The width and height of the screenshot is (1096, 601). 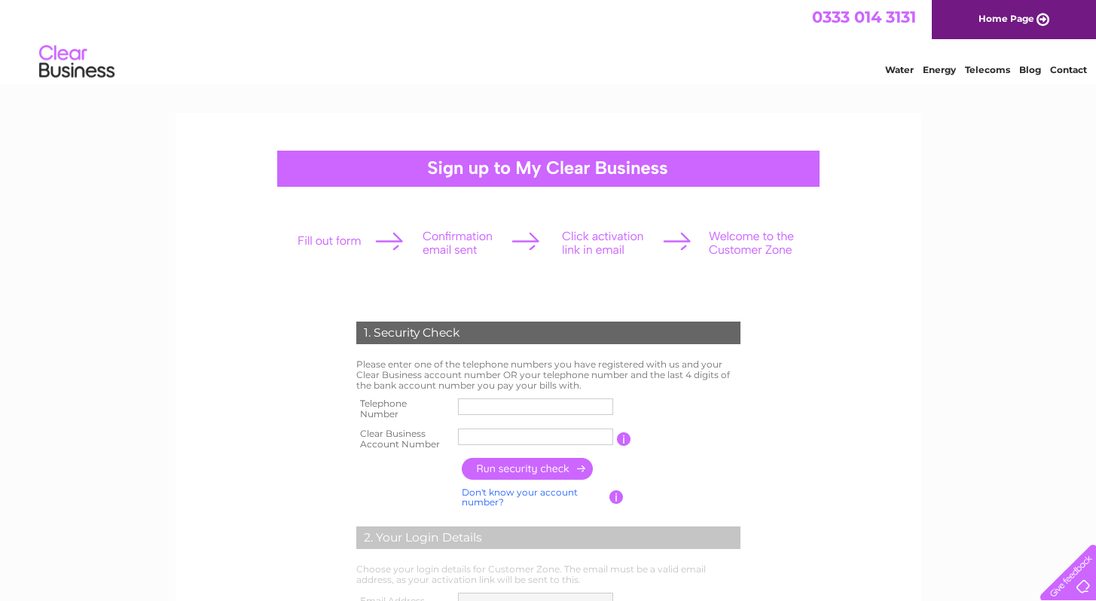 I want to click on a: Energy, so click(x=939, y=69).